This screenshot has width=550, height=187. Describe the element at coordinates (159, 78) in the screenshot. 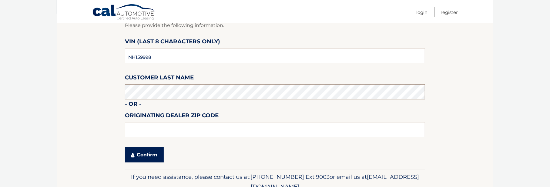

I see `label: Customer Last Name` at that location.